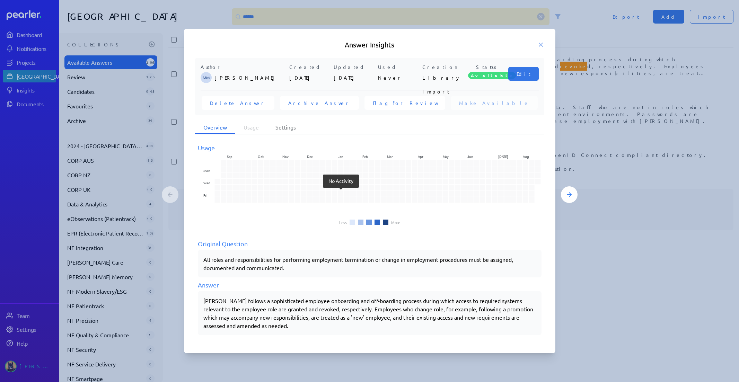 The image size is (739, 382). What do you see at coordinates (243, 67) in the screenshot?
I see `p: Author` at bounding box center [243, 67].